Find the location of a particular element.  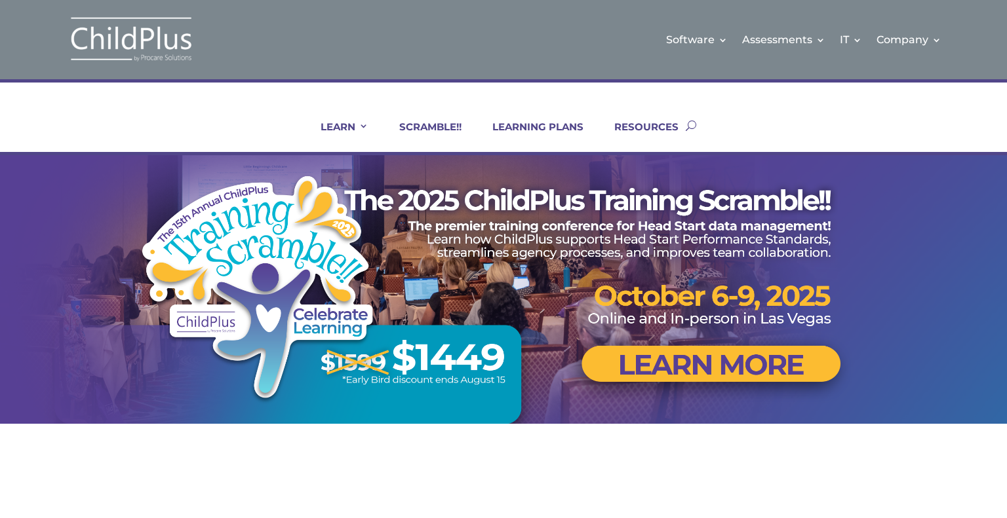

a: IT is located at coordinates (851, 39).